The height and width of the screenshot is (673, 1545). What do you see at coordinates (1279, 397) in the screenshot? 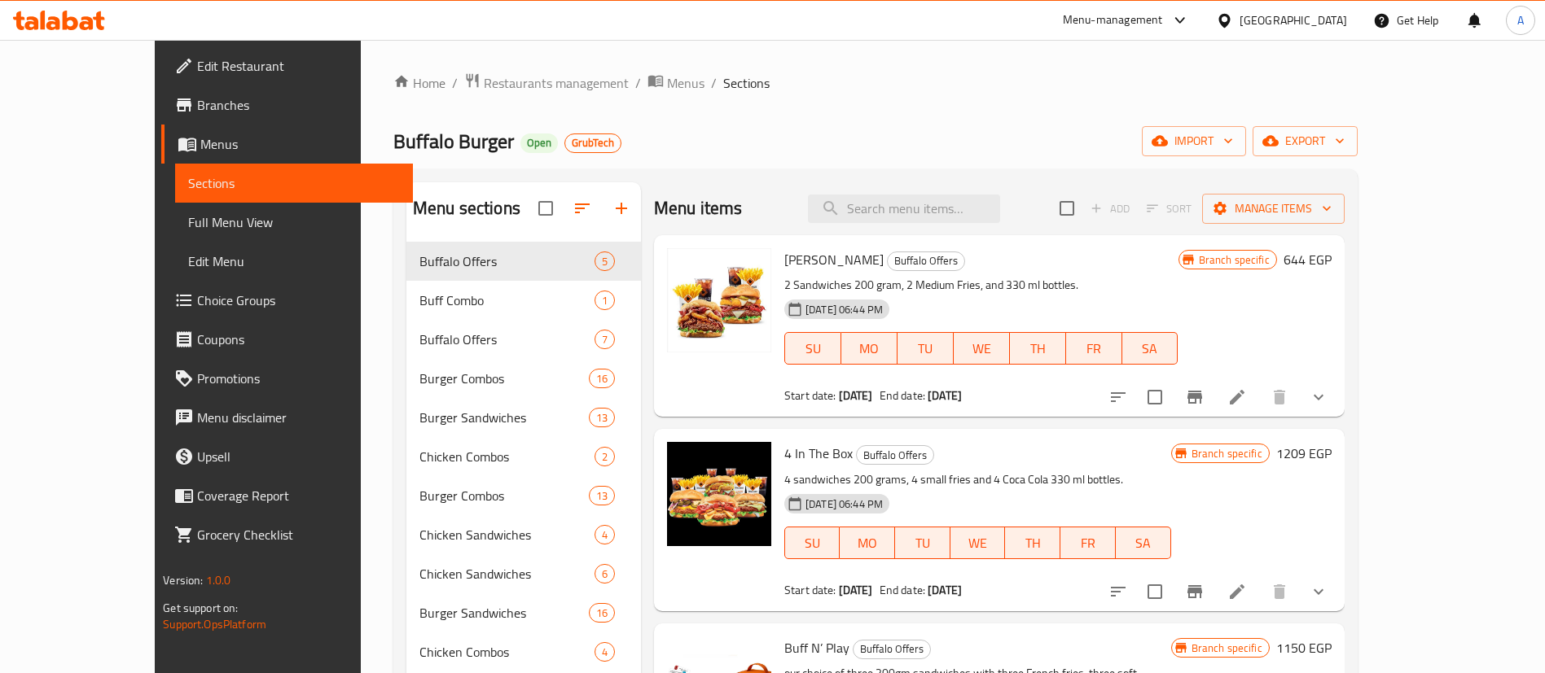
I see `button: delete` at bounding box center [1279, 397].